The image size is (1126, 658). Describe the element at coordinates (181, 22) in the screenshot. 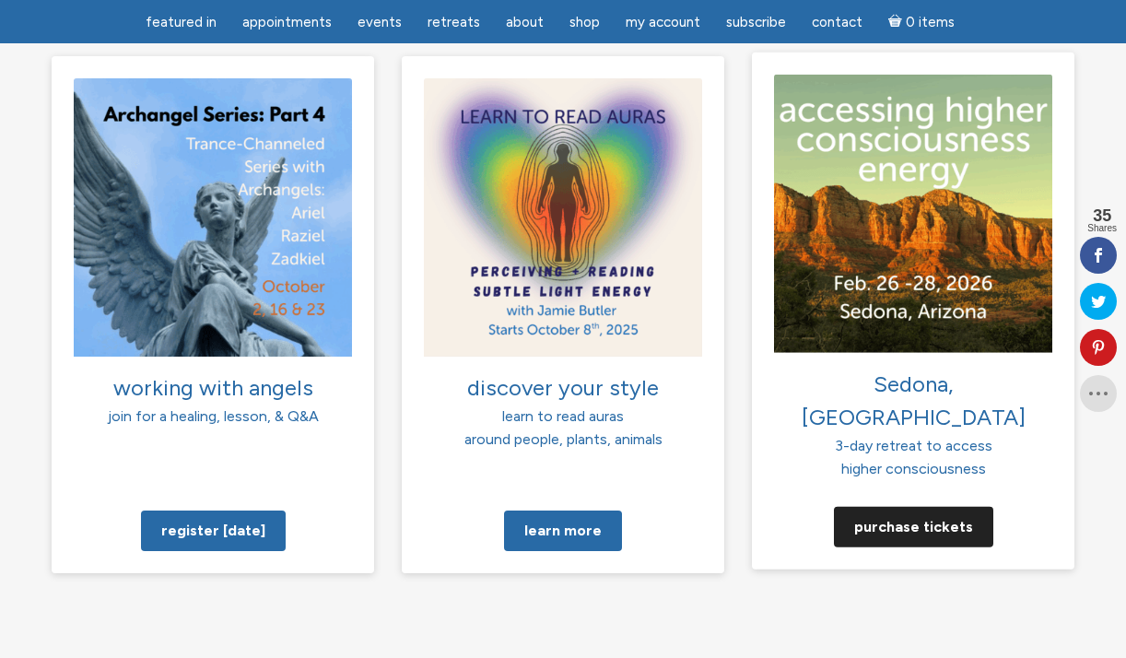

I see `span: featured in` at that location.